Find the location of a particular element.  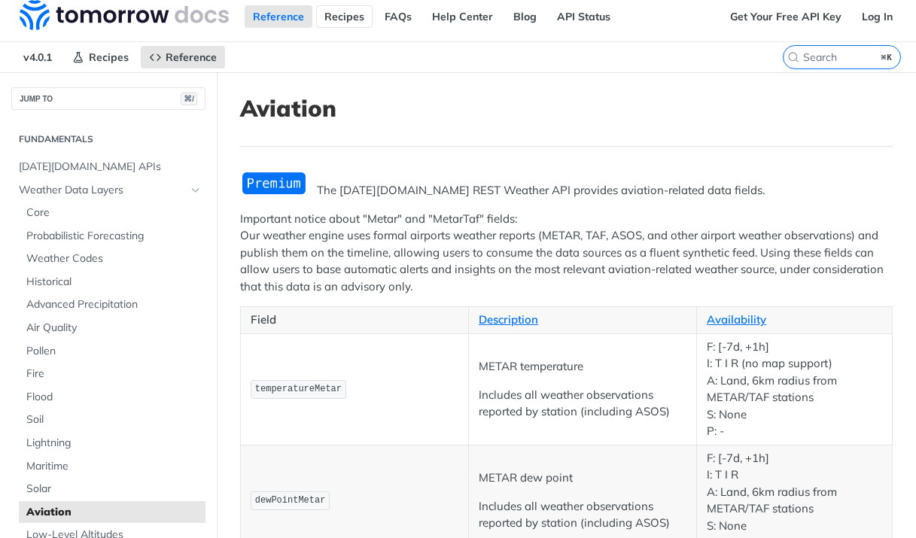

span: Flood is located at coordinates (114, 398).